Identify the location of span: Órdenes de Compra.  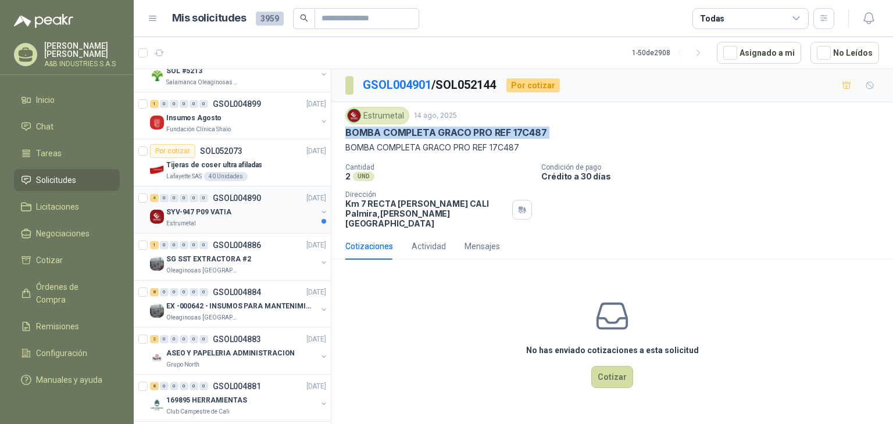
(72, 294).